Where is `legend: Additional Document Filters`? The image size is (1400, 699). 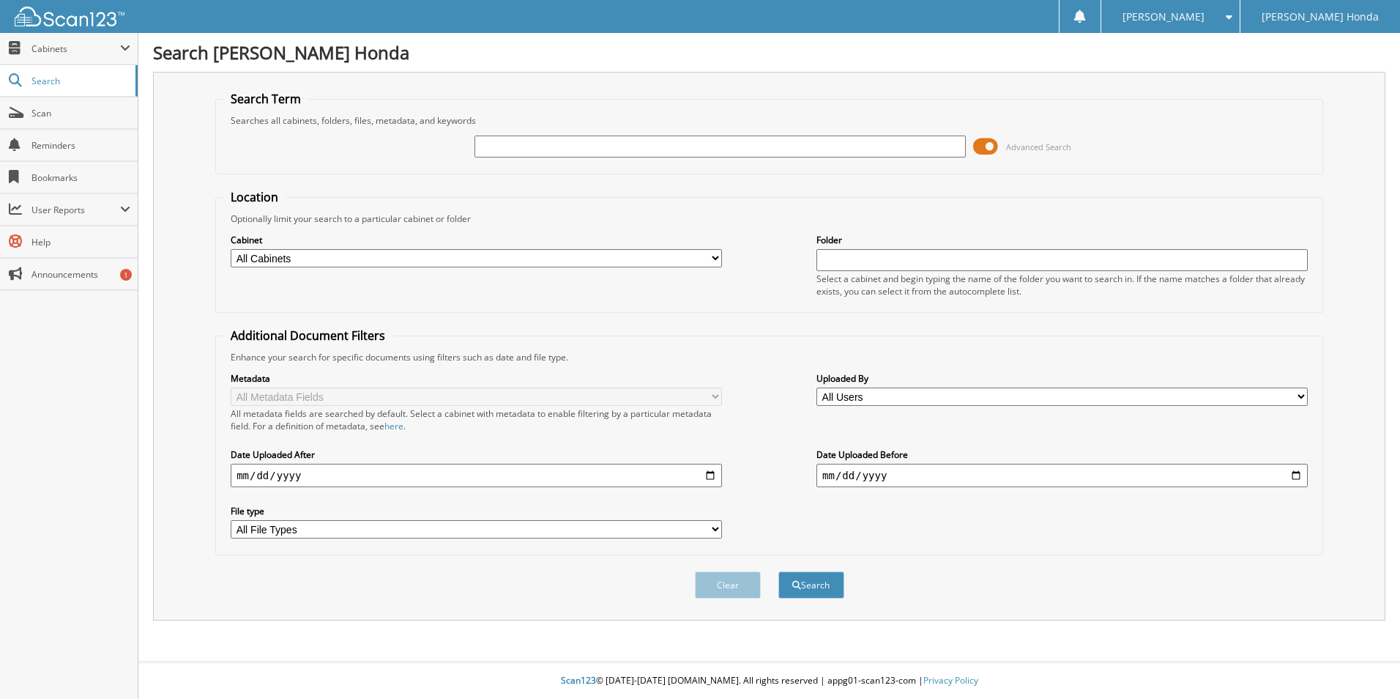
legend: Additional Document Filters is located at coordinates (308, 335).